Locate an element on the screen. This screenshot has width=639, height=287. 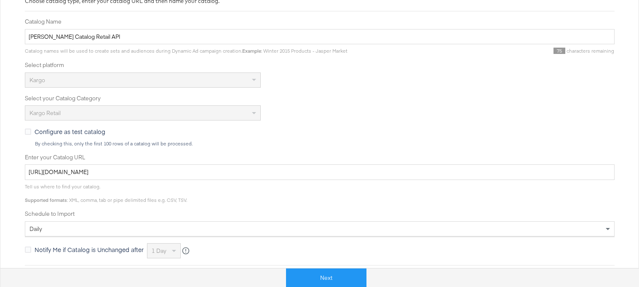
span: daily is located at coordinates (36, 229).